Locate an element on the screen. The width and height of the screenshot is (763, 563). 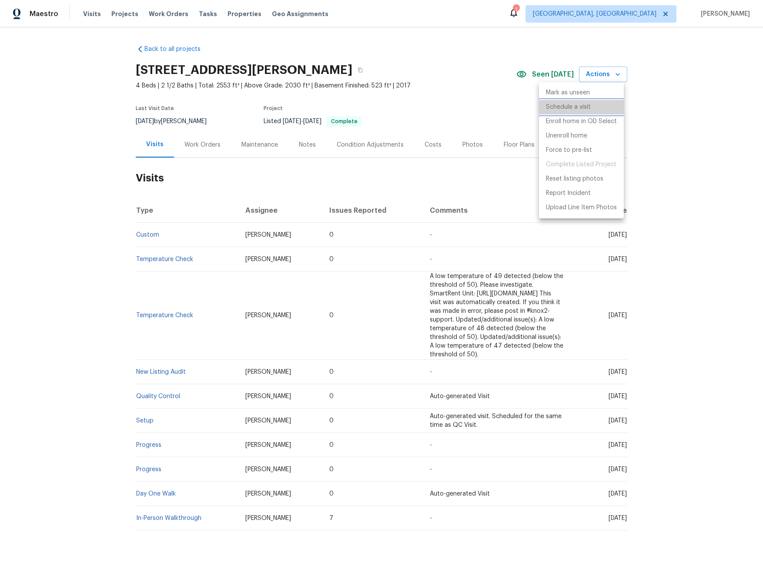
p: Upload Line Item Photos is located at coordinates (581, 208).